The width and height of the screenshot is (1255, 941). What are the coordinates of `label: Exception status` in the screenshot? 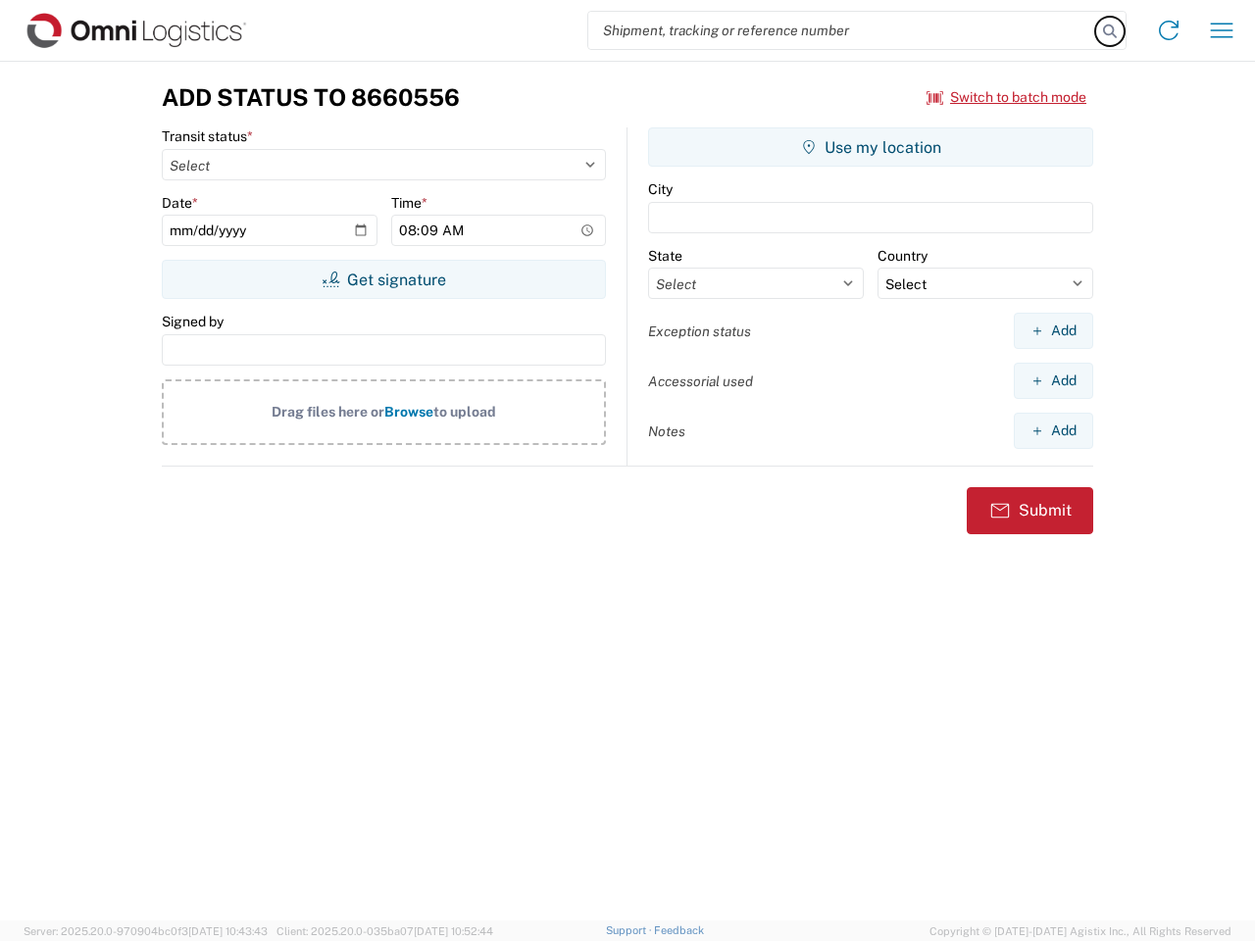 It's located at (699, 331).